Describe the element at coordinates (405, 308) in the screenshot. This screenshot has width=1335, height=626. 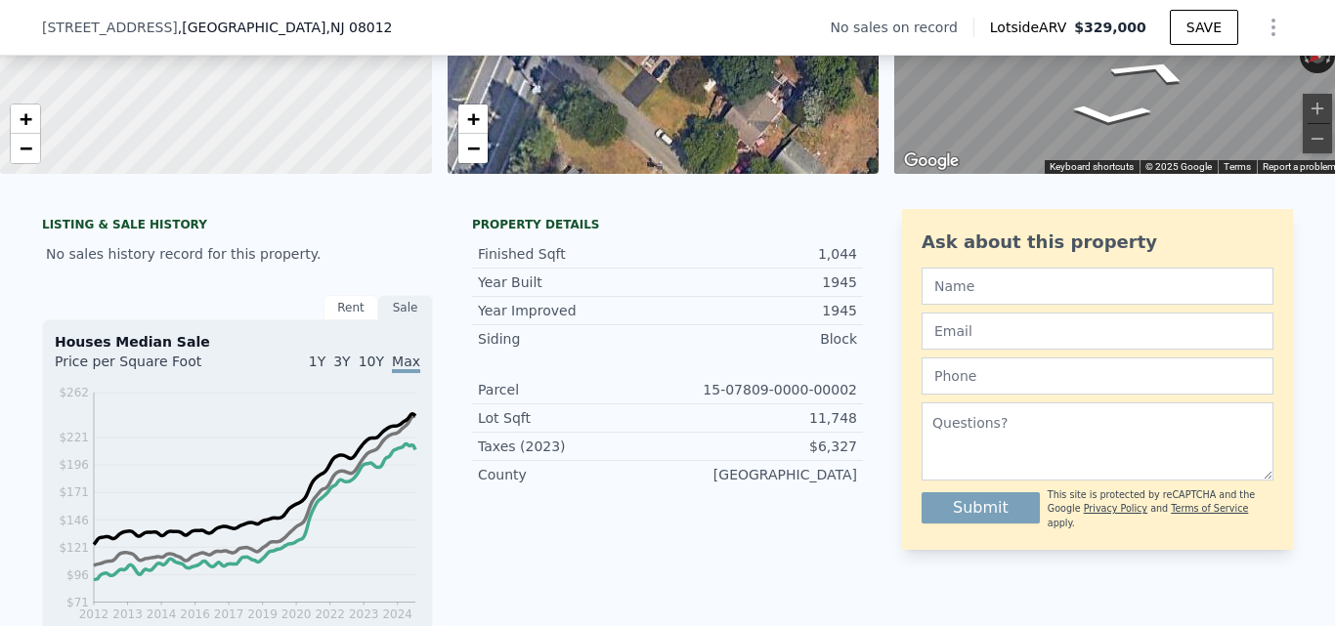
I see `div: Sale` at that location.